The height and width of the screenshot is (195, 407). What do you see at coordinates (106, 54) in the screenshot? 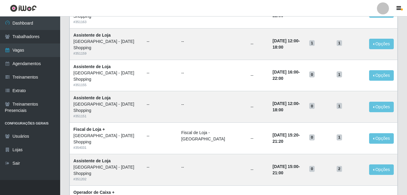
I see `div: # 351159` at bounding box center [106, 54].